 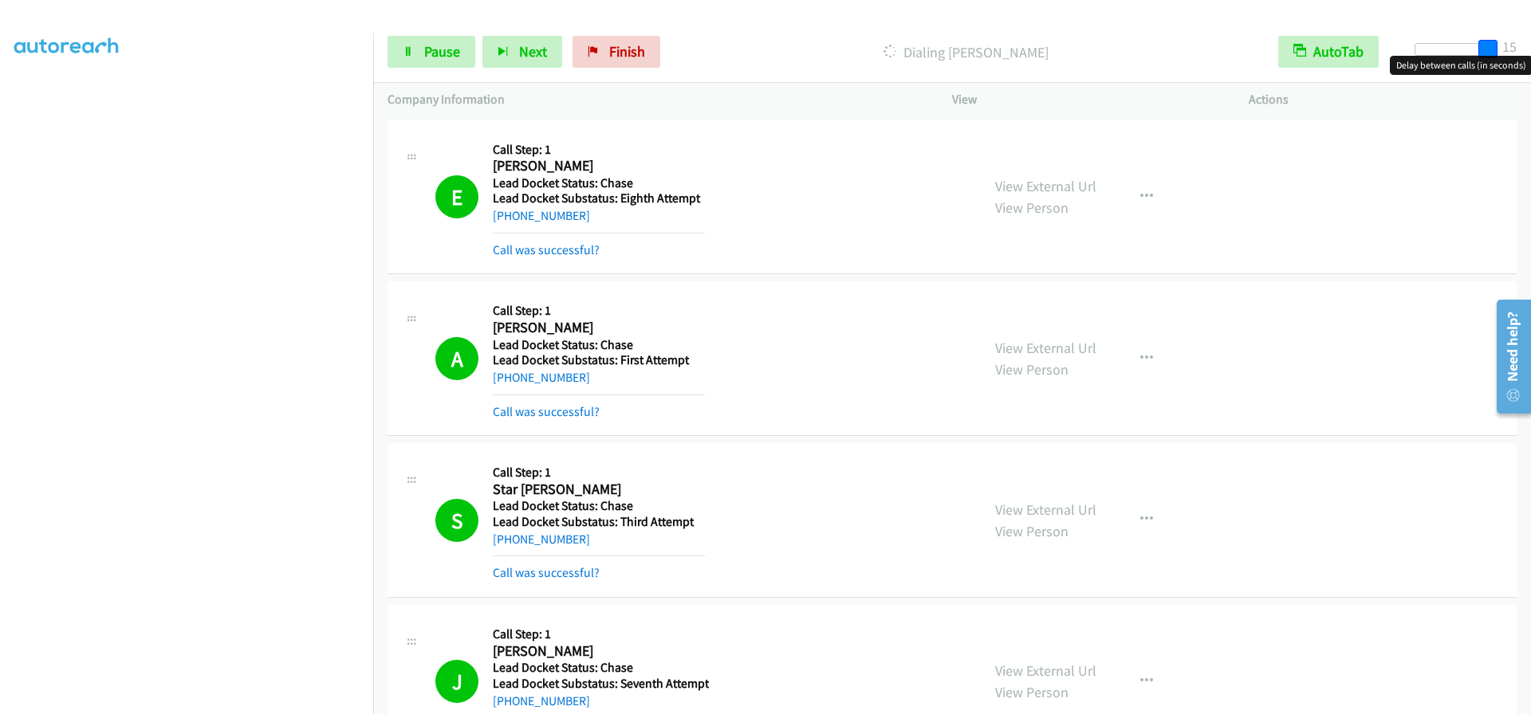 What do you see at coordinates (29, 63) in the screenshot?
I see `div: Open Resource Center` at bounding box center [29, 63].